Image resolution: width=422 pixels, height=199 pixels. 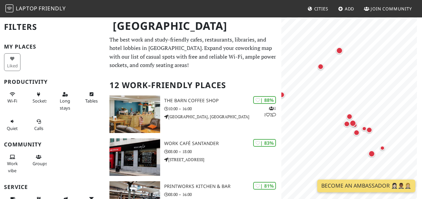 What do you see at coordinates (265, 186) in the screenshot?
I see `div: | 81%` at bounding box center [265, 186].